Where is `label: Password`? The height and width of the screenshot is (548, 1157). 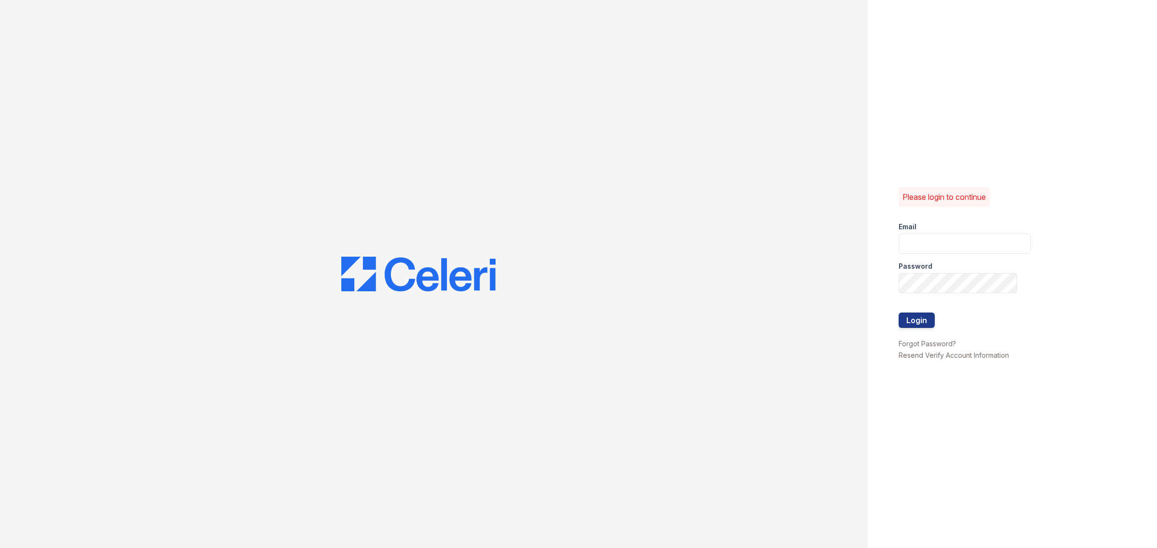 label: Password is located at coordinates (915, 267).